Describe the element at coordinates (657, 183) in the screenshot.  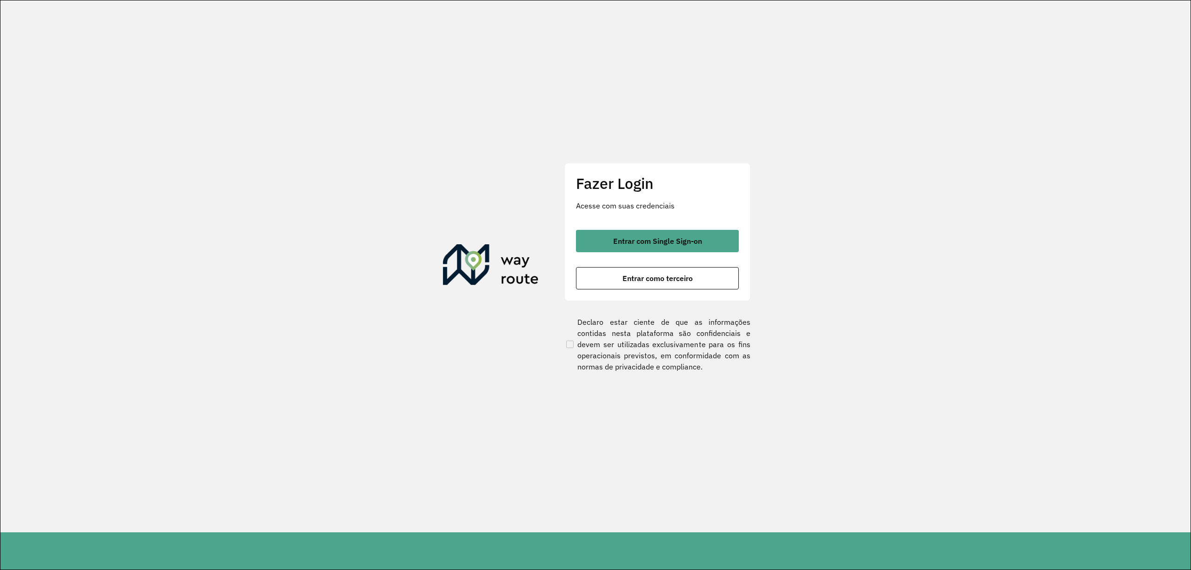
I see `h2: Fazer Login` at that location.